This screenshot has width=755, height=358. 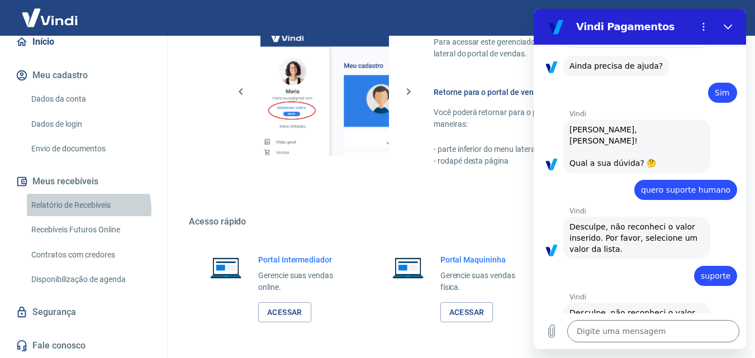 What do you see at coordinates (83, 346) in the screenshot?
I see `a: Fale conosco` at bounding box center [83, 346].